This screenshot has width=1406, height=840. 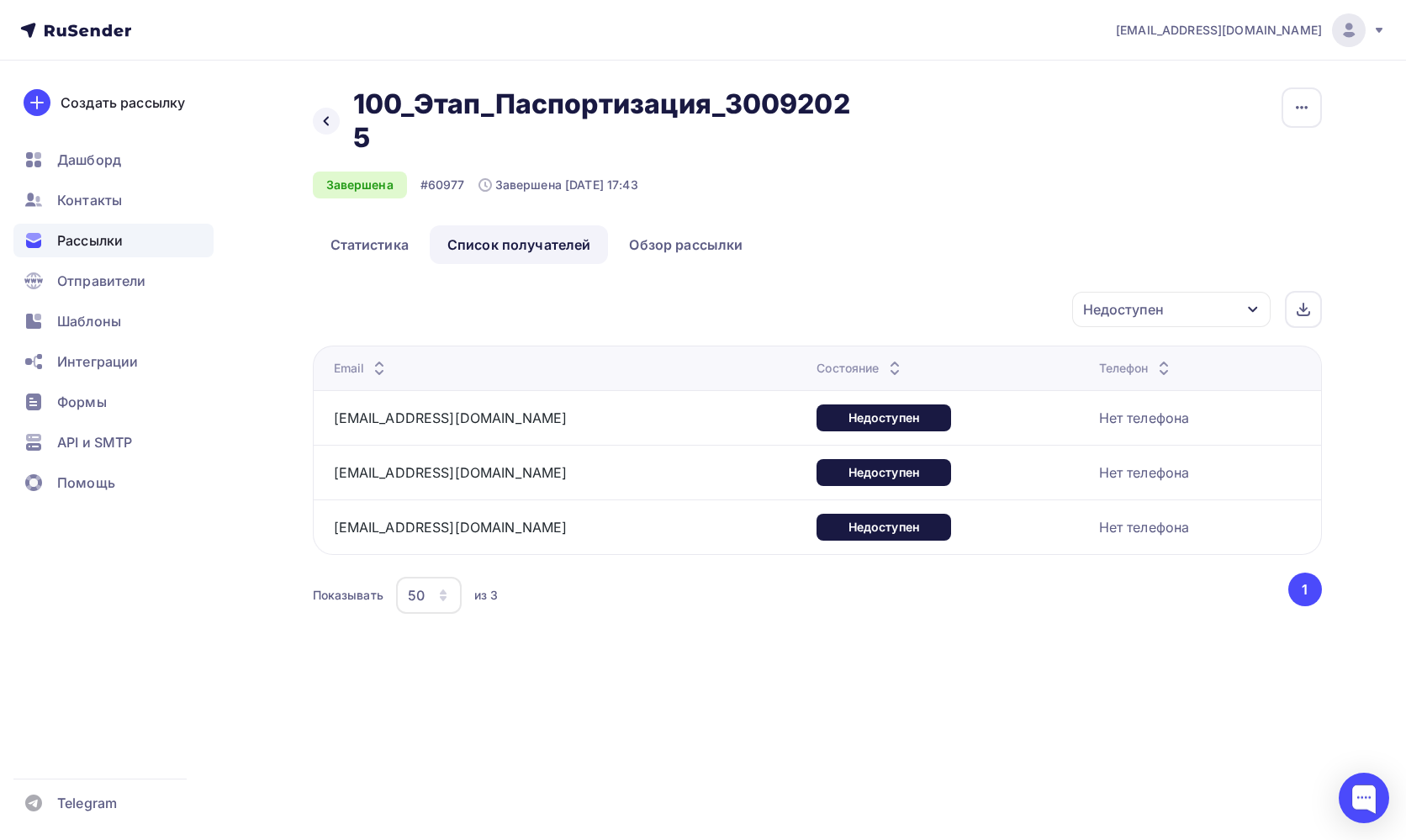 I want to click on button: 50, so click(x=429, y=595).